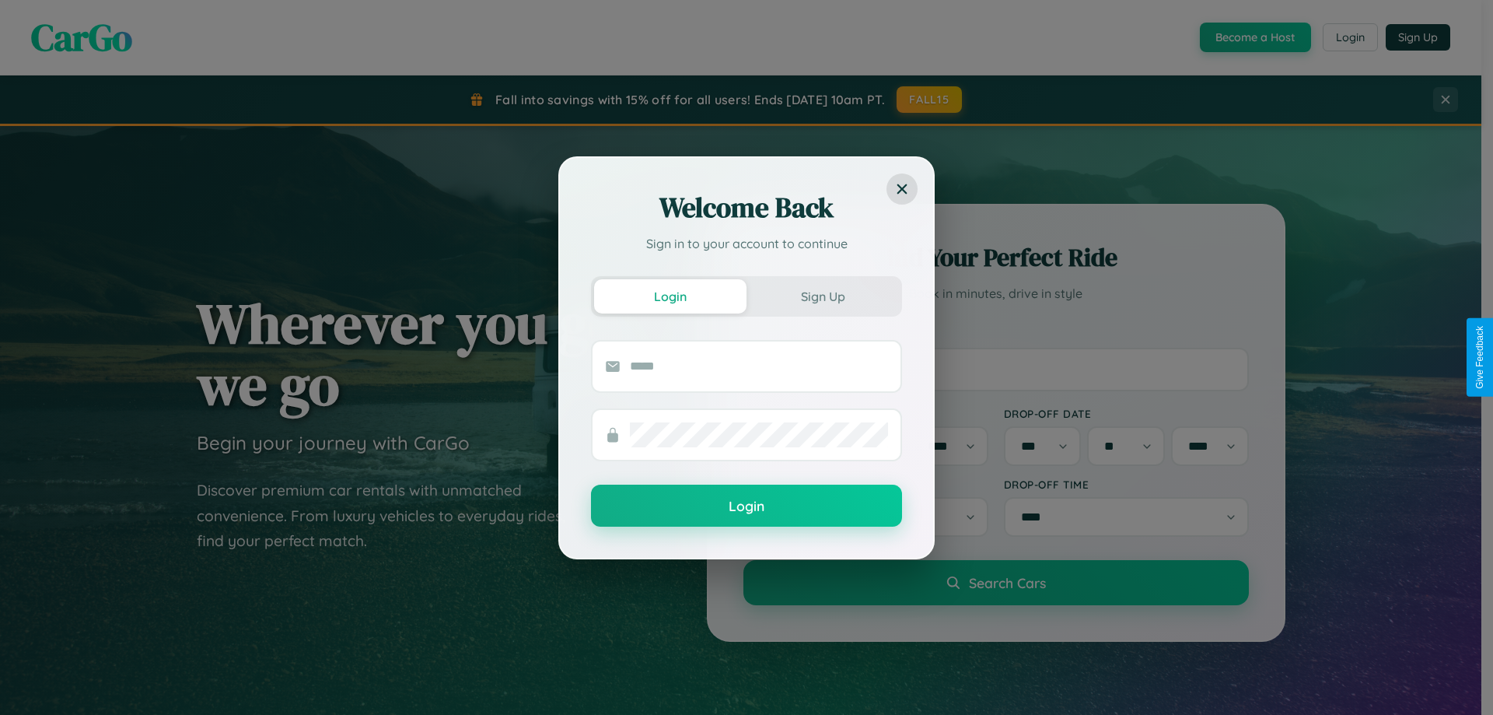  I want to click on p: Sign in to your account to continue, so click(747, 243).